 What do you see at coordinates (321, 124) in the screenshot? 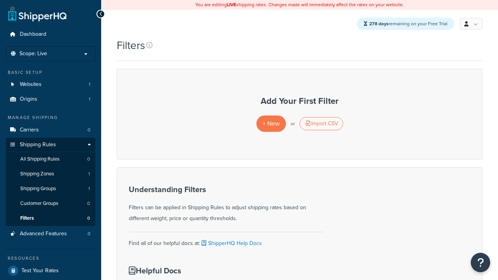
I see `div: Import CSV` at bounding box center [321, 124].